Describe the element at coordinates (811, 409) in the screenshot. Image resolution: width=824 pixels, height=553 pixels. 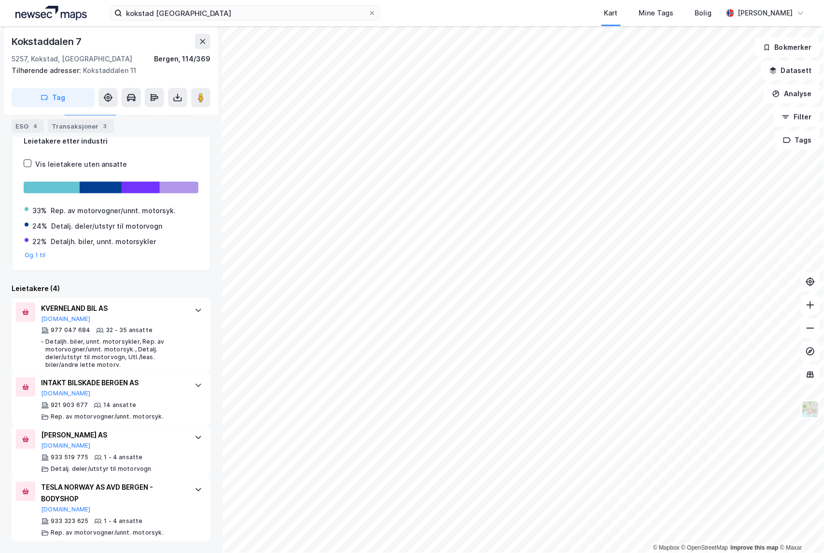
I see `img: Z` at that location.